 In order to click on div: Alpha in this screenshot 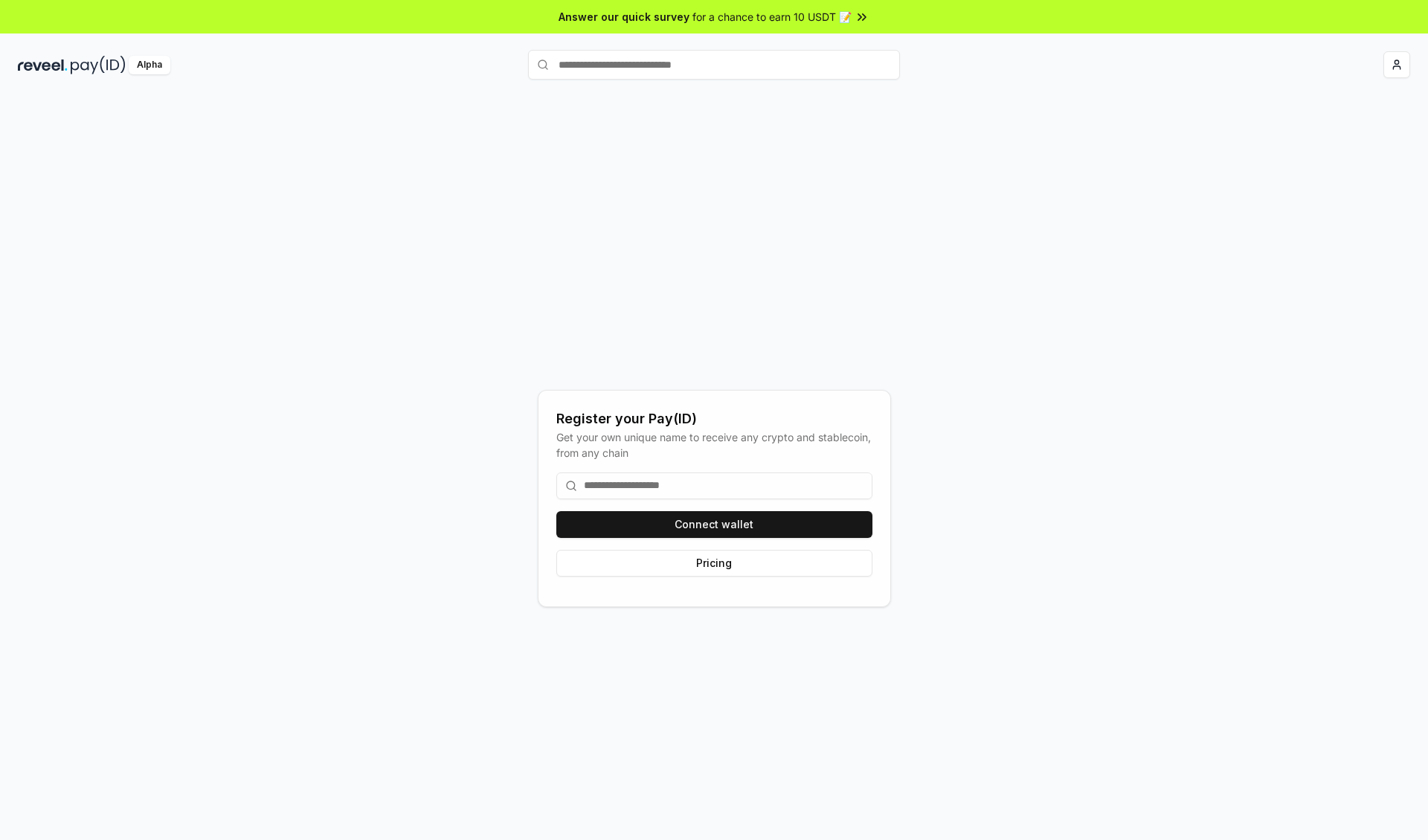, I will do `click(149, 65)`.